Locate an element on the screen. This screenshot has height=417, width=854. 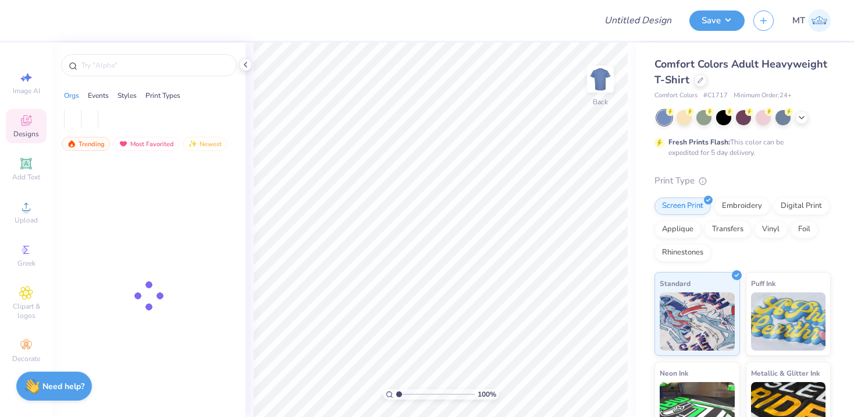
div: Digital Print is located at coordinates (801, 206).